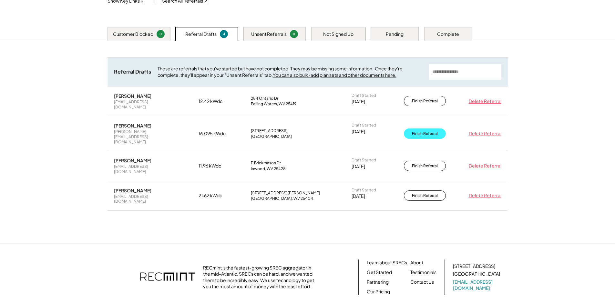 This screenshot has width=615, height=305. I want to click on div: Not Signed Up, so click(338, 34).